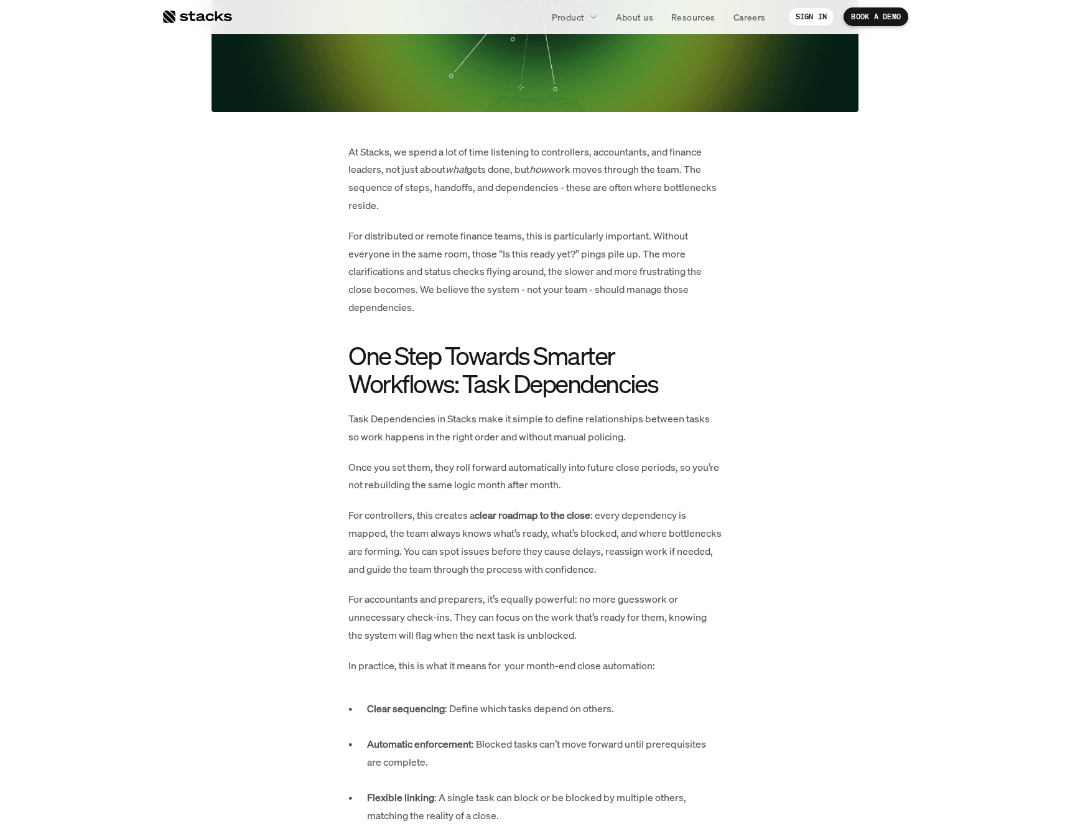 Image resolution: width=1070 pixels, height=826 pixels. Describe the element at coordinates (539, 169) in the screenshot. I see `em: how` at that location.